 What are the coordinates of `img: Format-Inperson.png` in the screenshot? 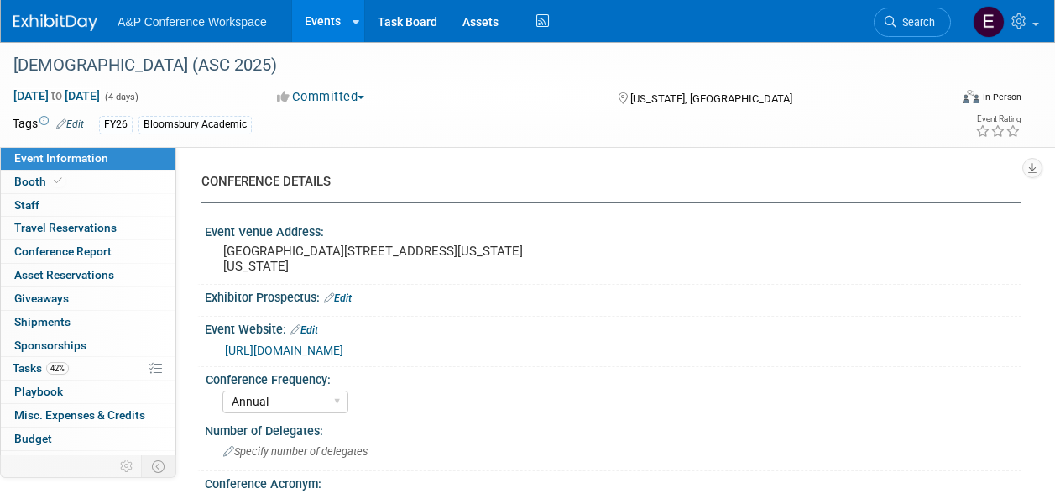 It's located at (971, 97).